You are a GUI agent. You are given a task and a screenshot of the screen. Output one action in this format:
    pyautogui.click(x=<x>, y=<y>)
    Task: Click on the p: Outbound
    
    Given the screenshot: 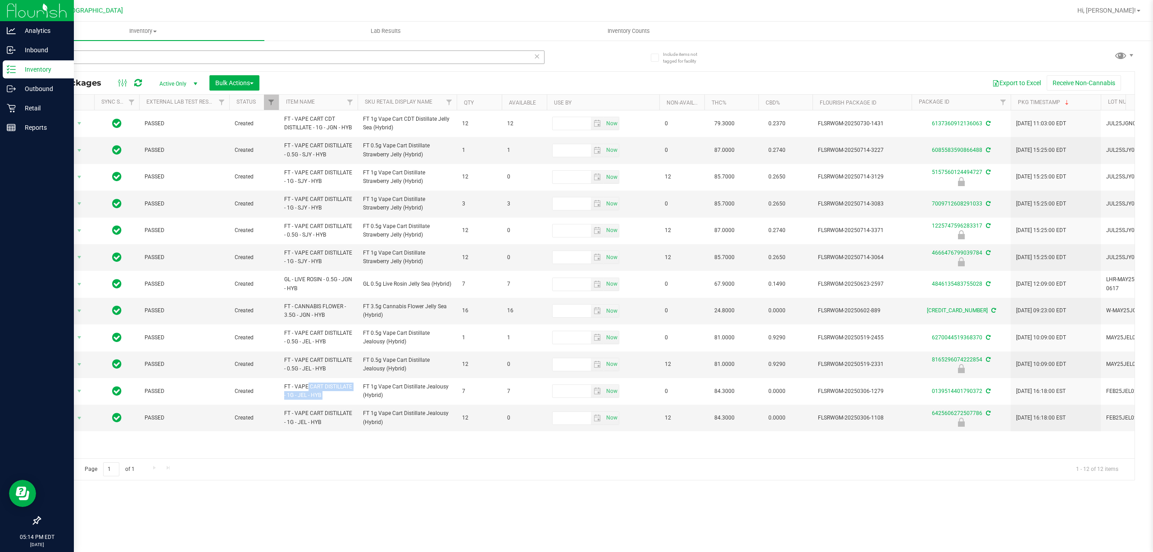 What is the action you would take?
    pyautogui.click(x=43, y=89)
    